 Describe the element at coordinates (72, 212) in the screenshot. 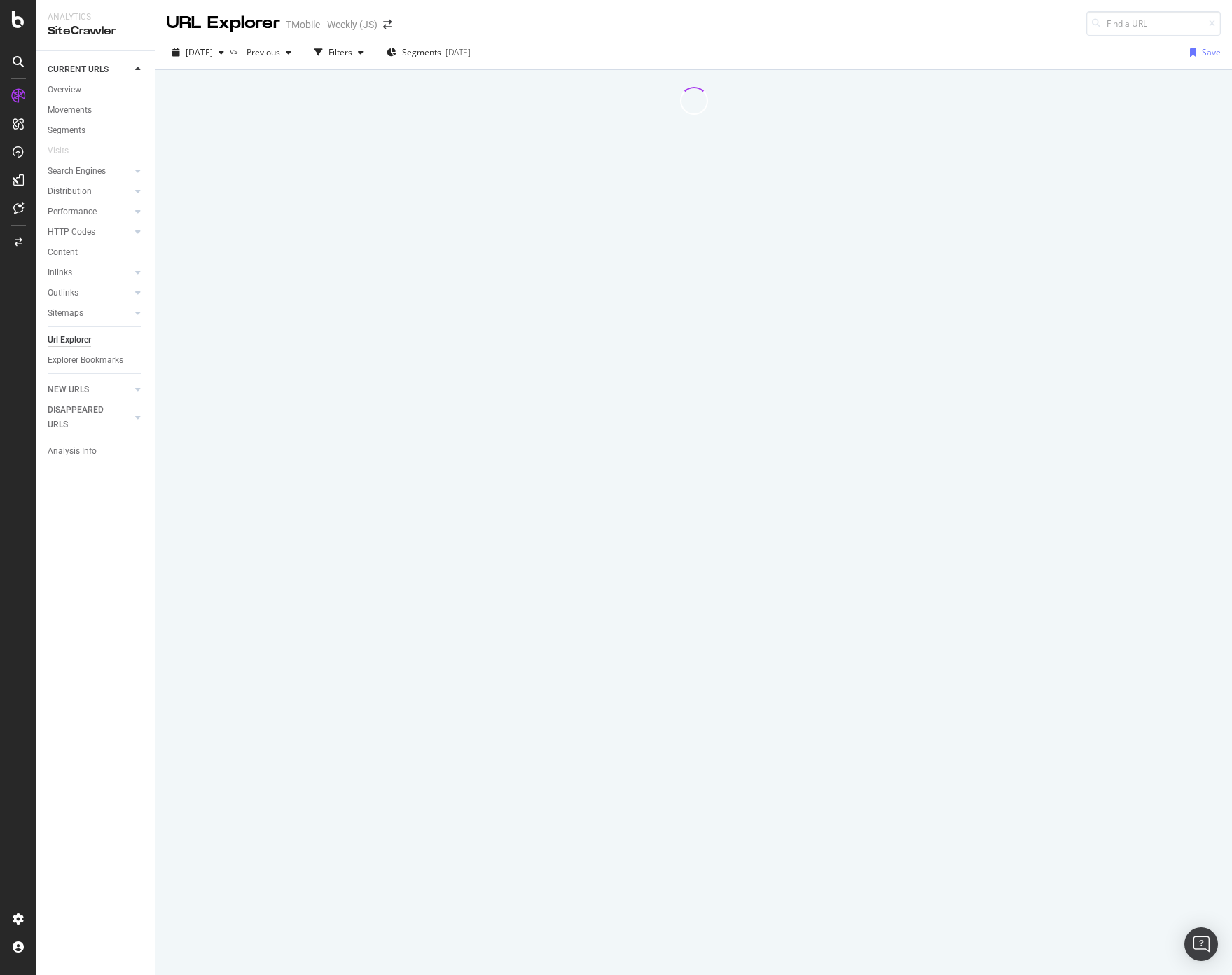

I see `div: Performance` at that location.